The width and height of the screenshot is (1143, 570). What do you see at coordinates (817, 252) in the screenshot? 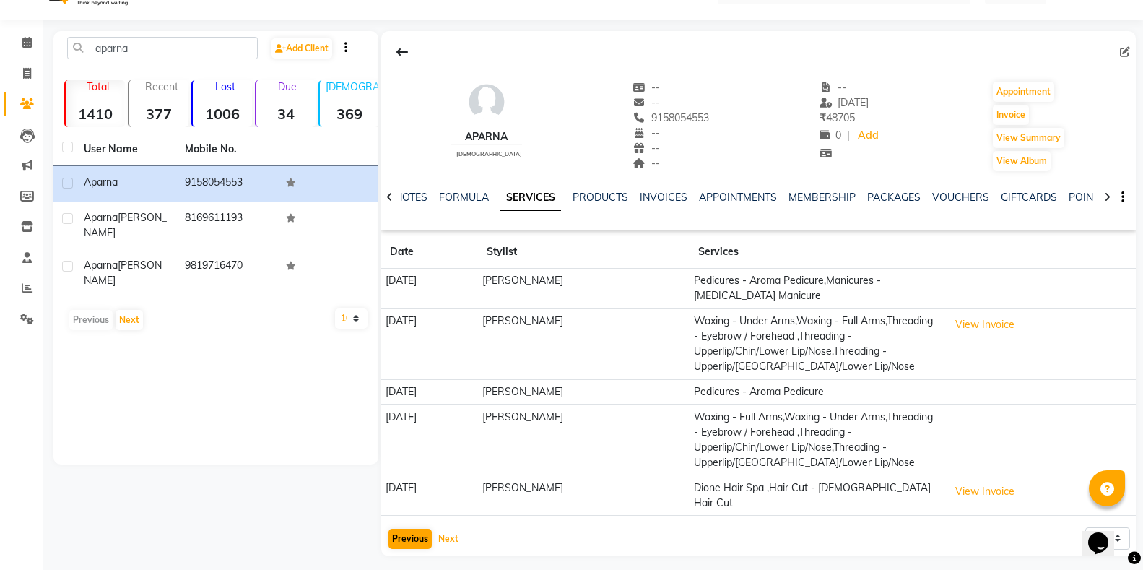
I see `th: Services` at bounding box center [817, 252].